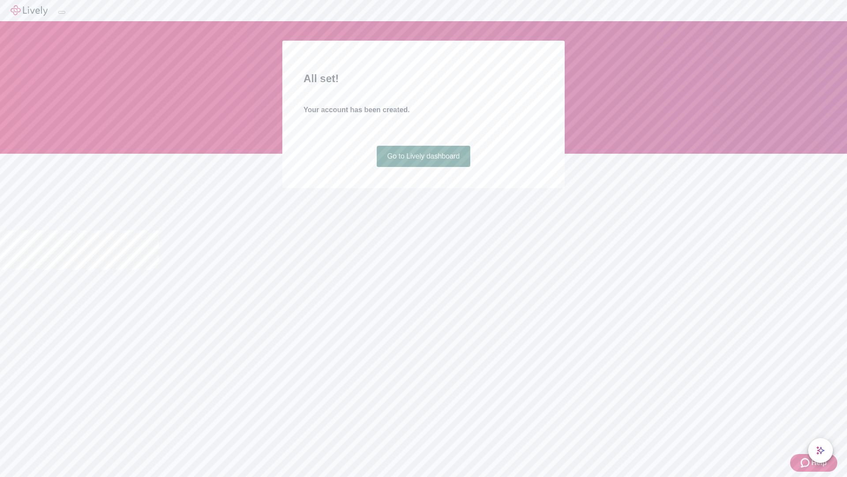 This screenshot has width=847, height=477. What do you see at coordinates (424, 156) in the screenshot?
I see `a: Go to Lively dashboard` at bounding box center [424, 156].